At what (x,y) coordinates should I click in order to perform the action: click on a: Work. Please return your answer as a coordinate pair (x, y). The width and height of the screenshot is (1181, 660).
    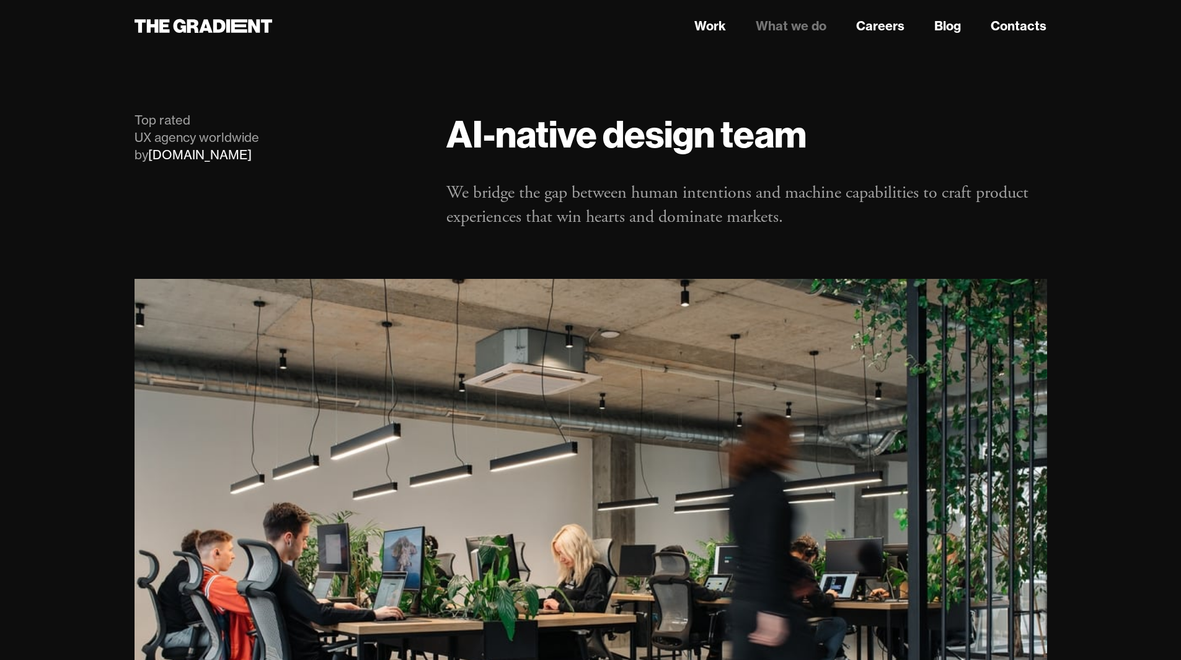
    Looking at the image, I should click on (710, 26).